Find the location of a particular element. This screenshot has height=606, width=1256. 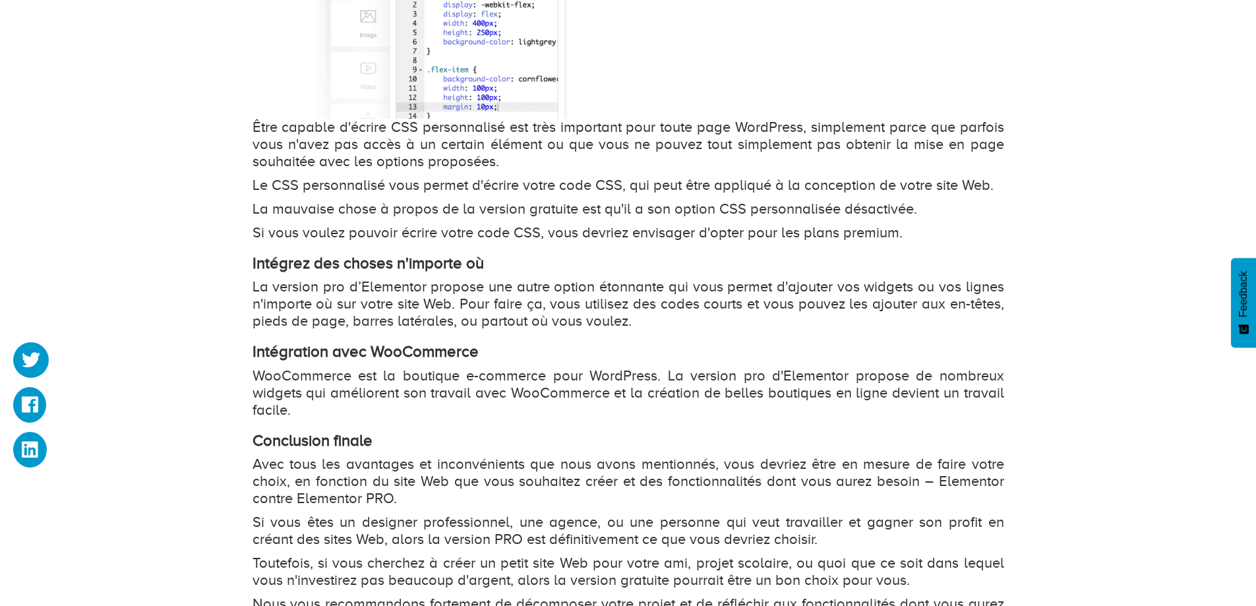

p: La mauvaise chose à propos de la version gratuite est qu'il a son option CSS personnalisée désact... is located at coordinates (628, 209).